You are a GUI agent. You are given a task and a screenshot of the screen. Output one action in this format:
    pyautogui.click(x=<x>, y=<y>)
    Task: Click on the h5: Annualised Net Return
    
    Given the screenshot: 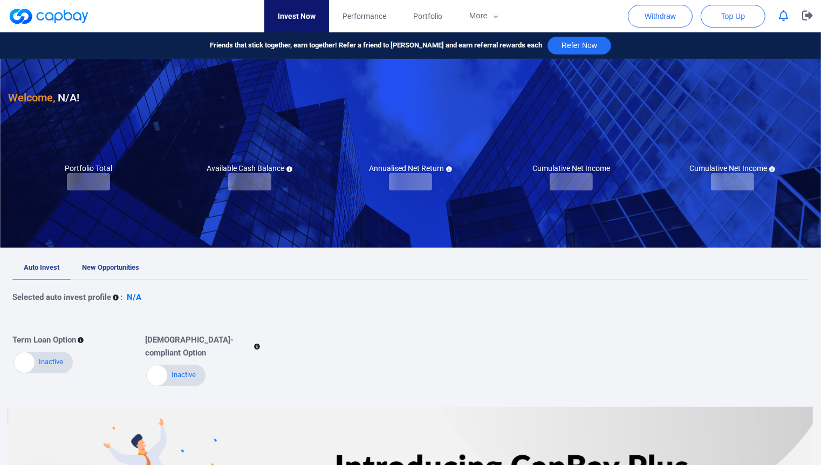 What is the action you would take?
    pyautogui.click(x=411, y=168)
    